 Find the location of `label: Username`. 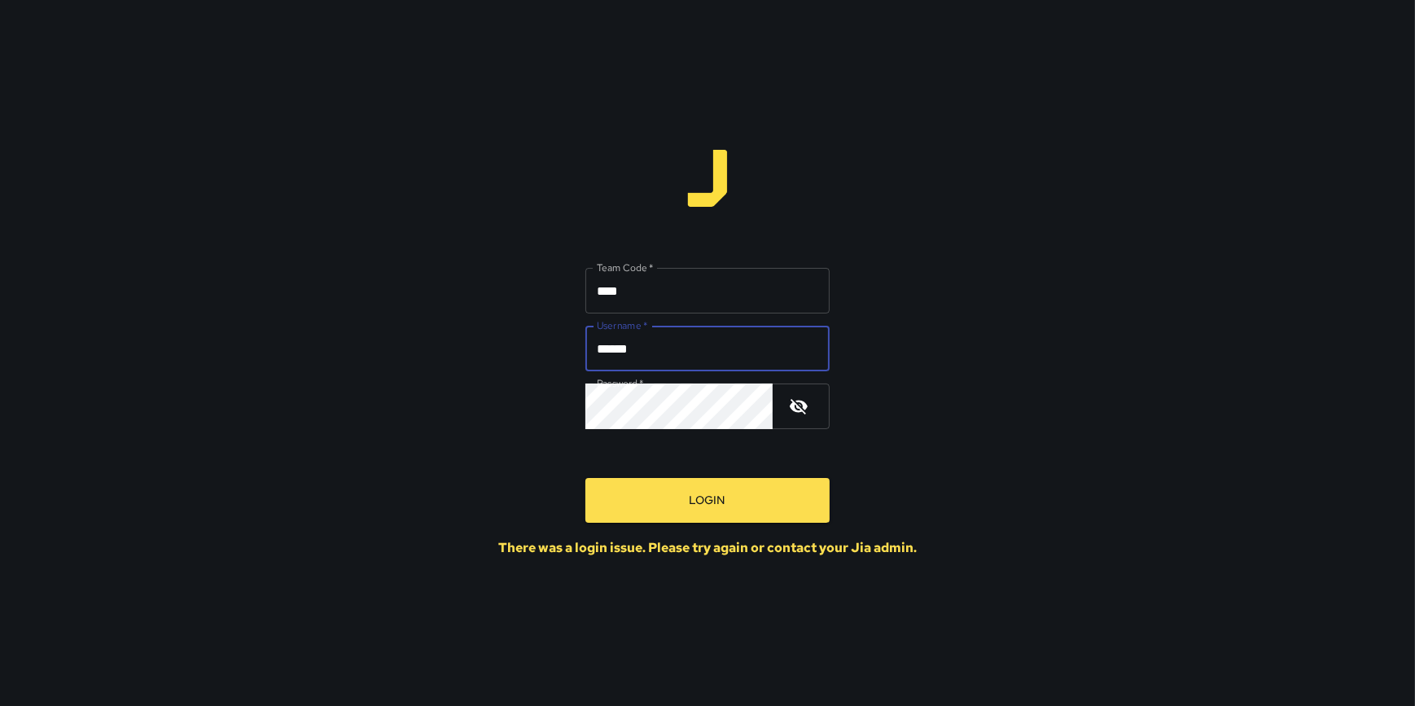

label: Username is located at coordinates (622, 325).